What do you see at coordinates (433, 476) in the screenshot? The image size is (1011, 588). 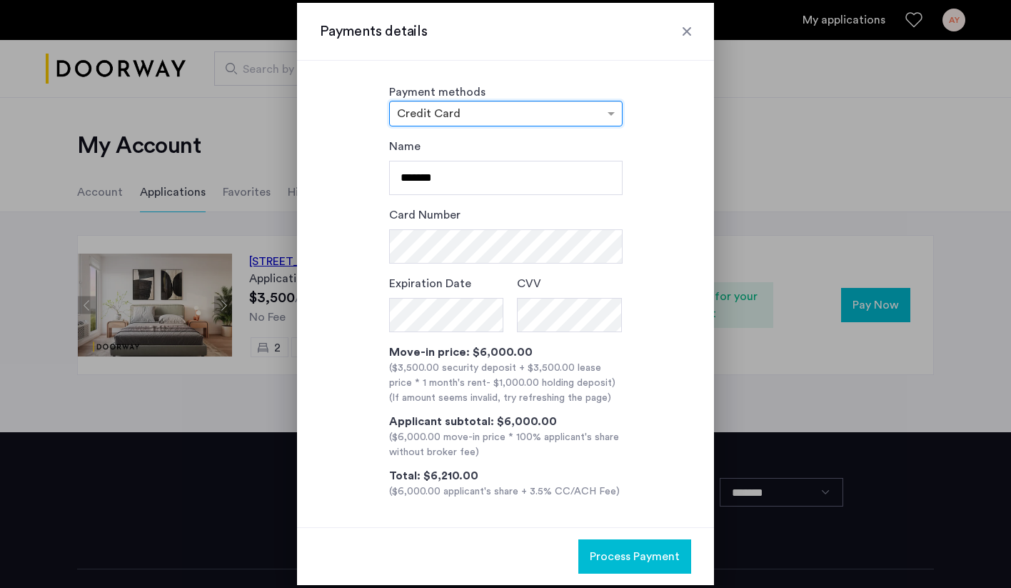 I see `span: Total: $6,210.00` at bounding box center [433, 476].